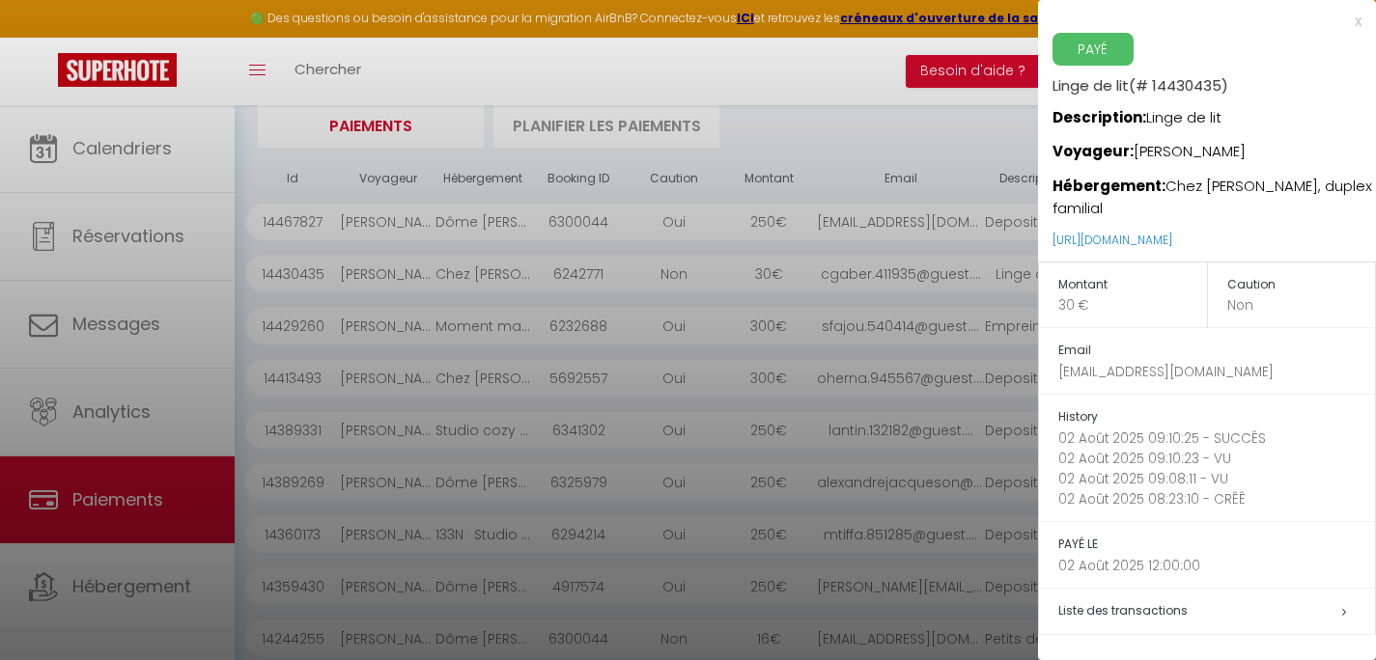 This screenshot has height=660, width=1376. What do you see at coordinates (1216, 479) in the screenshot?
I see `p: 02 Août 2025 09:08:11 - VU` at bounding box center [1216, 479].